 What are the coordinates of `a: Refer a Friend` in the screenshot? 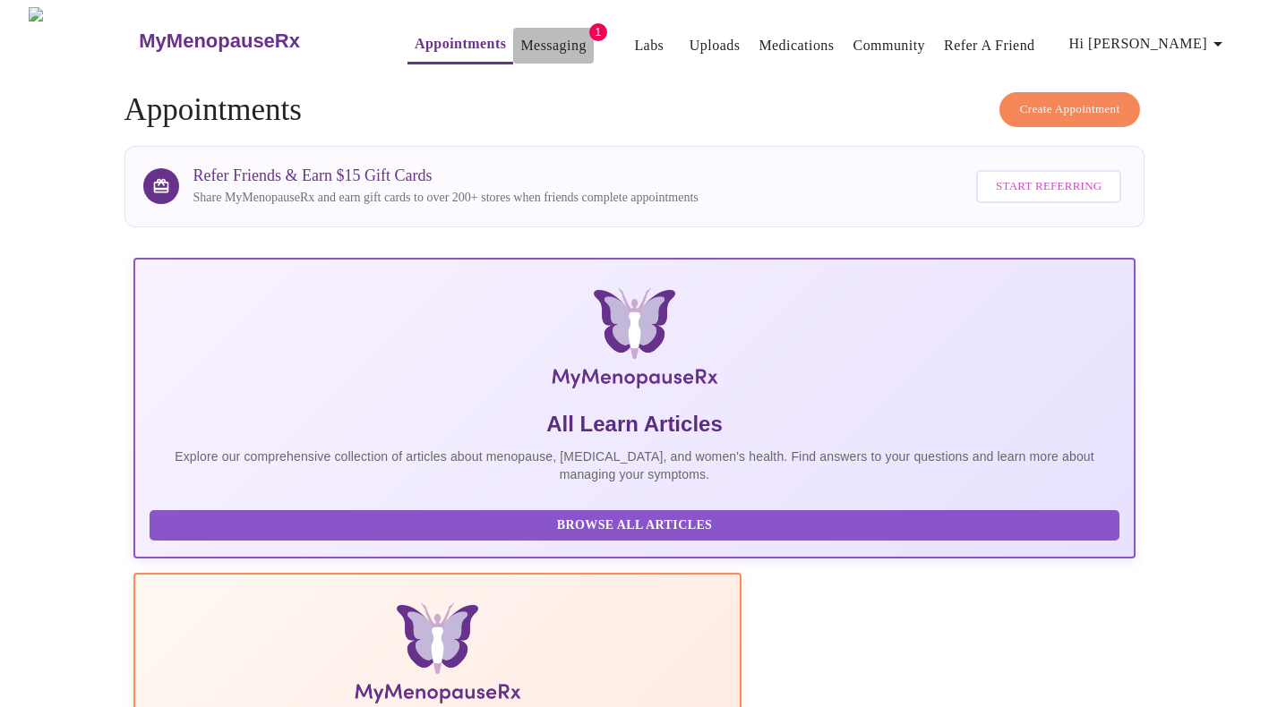 It's located at (990, 46).